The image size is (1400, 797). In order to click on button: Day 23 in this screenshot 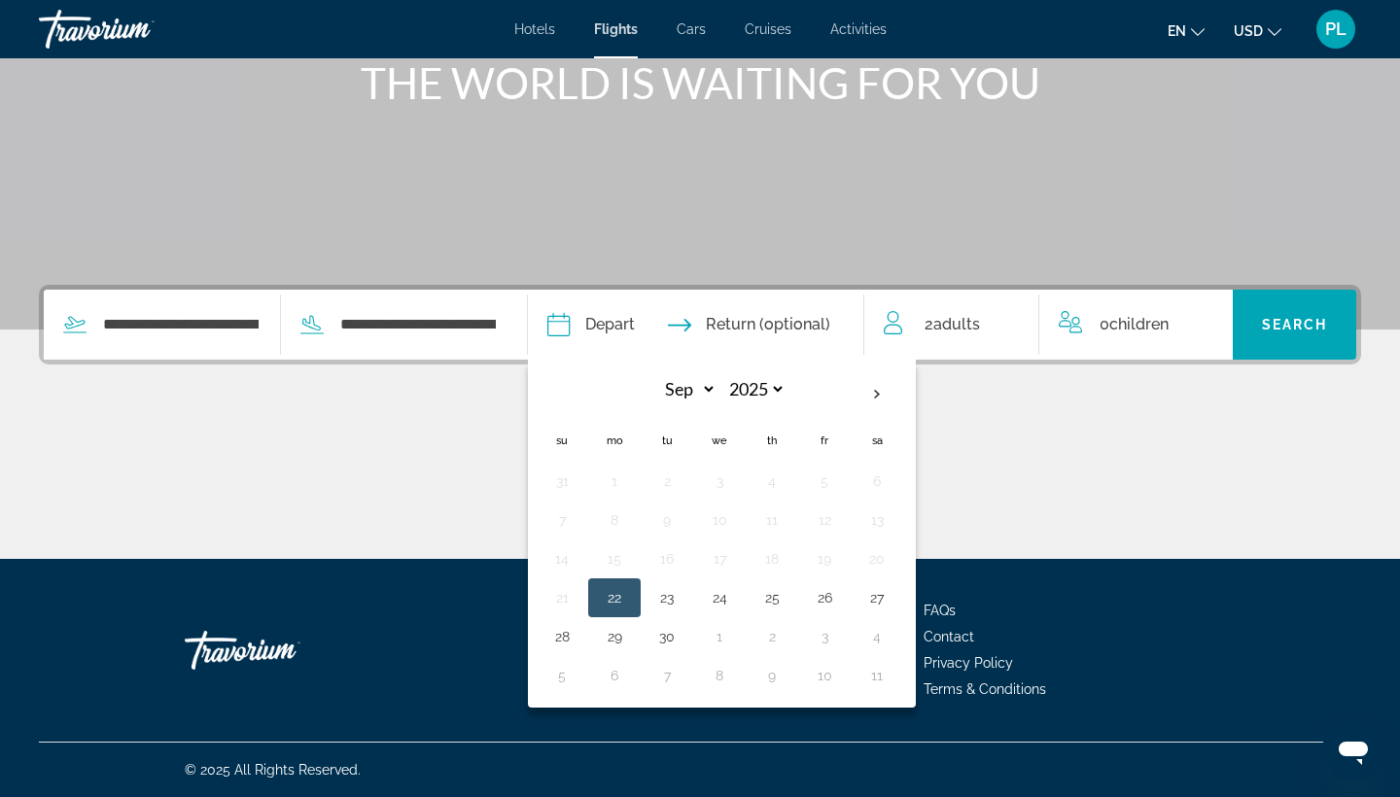, I will do `click(667, 598)`.